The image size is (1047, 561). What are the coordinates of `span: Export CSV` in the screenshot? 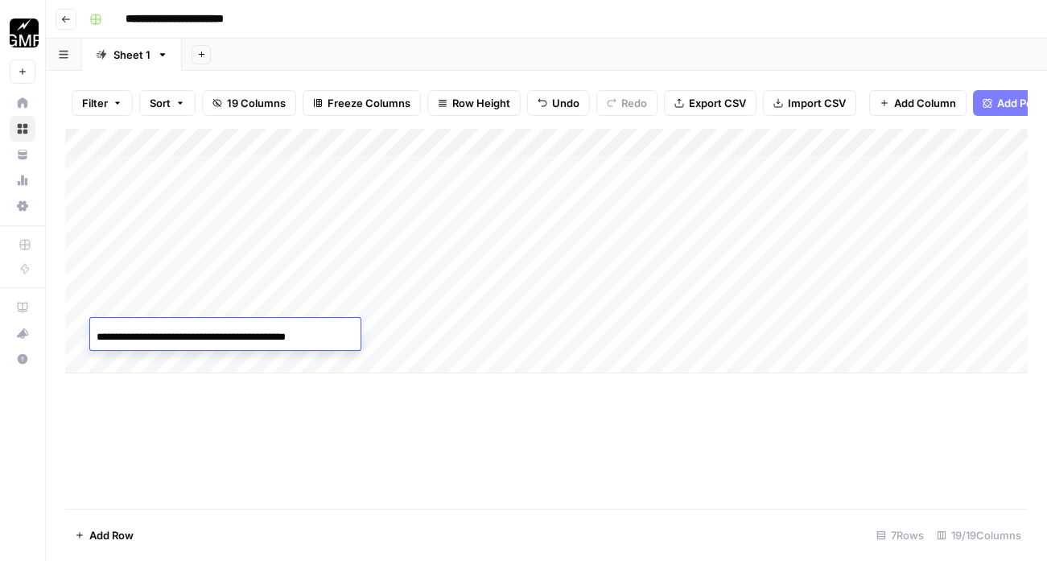 It's located at (717, 103).